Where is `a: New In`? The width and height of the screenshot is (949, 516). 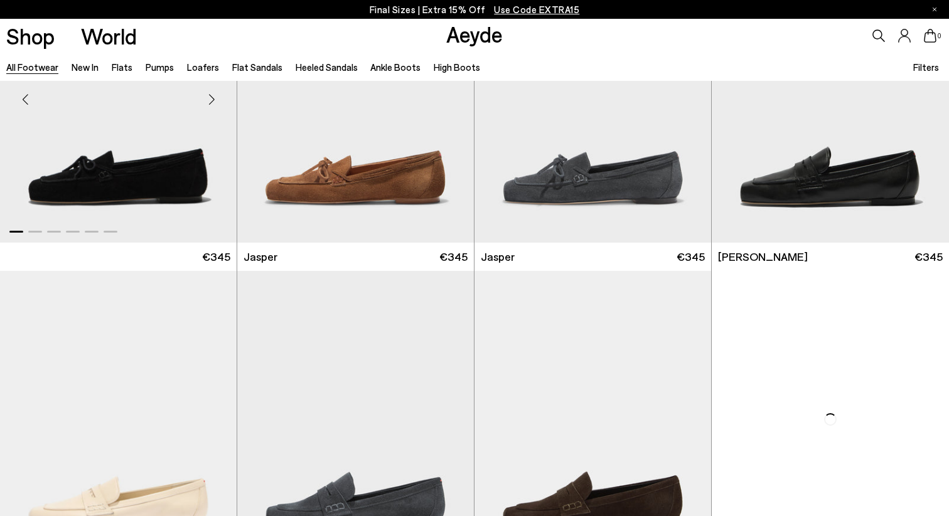 a: New In is located at coordinates (85, 67).